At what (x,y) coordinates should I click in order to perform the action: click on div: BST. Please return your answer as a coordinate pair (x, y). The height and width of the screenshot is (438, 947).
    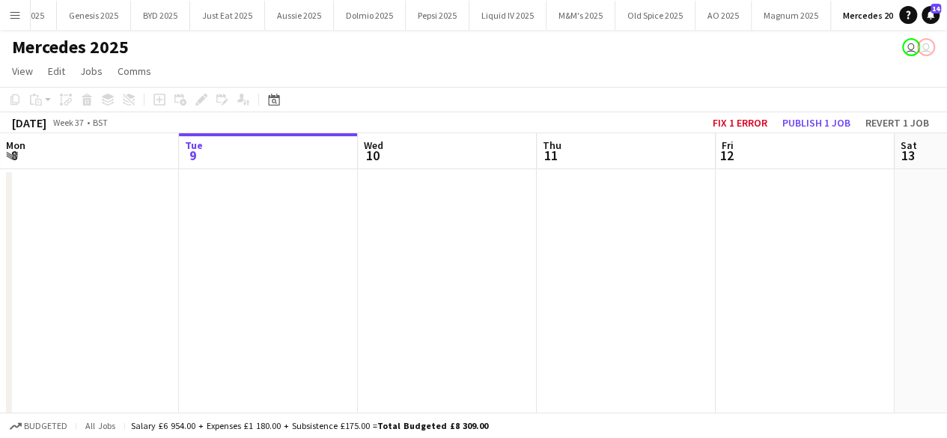
    Looking at the image, I should click on (100, 122).